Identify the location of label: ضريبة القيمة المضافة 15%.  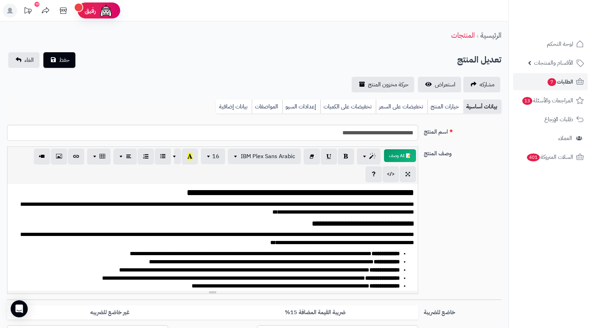
(315, 313).